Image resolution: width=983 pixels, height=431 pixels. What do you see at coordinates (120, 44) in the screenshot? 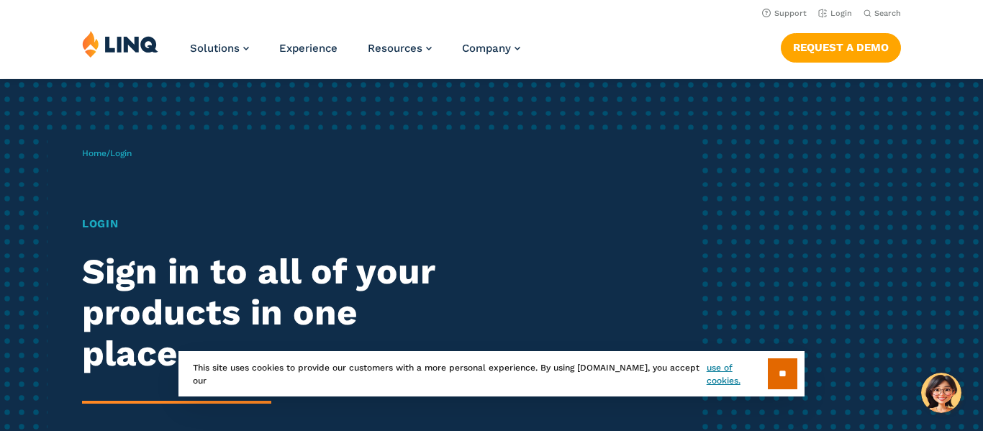
I see `img: LINQ | K‑12 Software` at bounding box center [120, 44].